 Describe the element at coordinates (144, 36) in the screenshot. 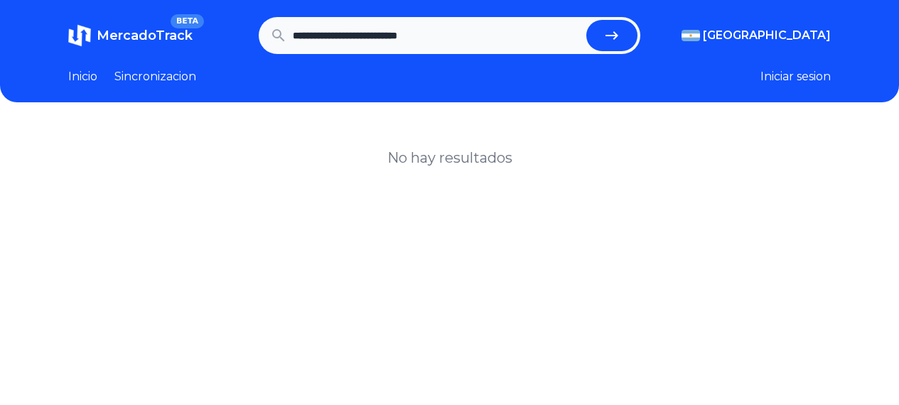

I see `span: MercadoTrack` at that location.